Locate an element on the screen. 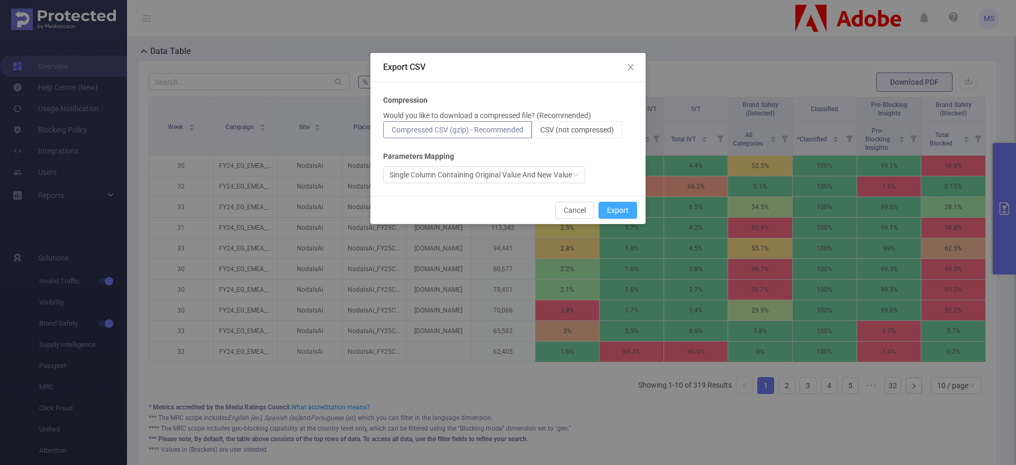  button: Close is located at coordinates (631, 68).